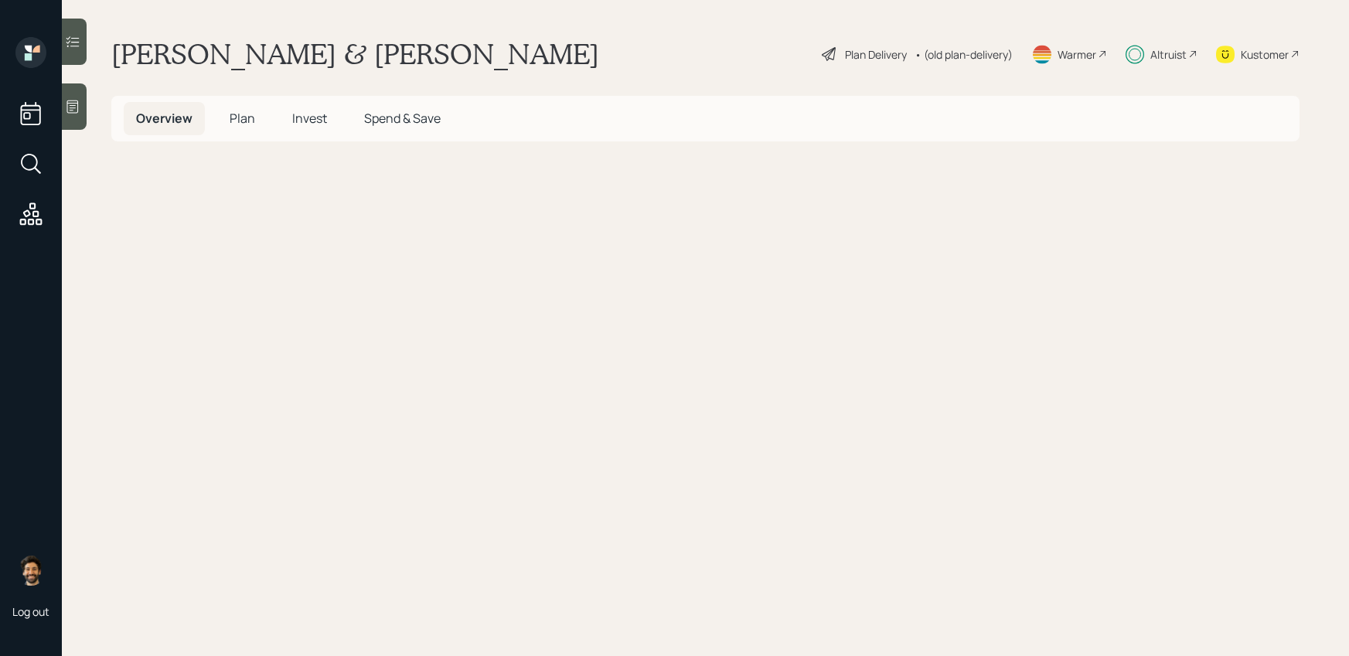 The image size is (1349, 656). I want to click on span: Overview, so click(164, 118).